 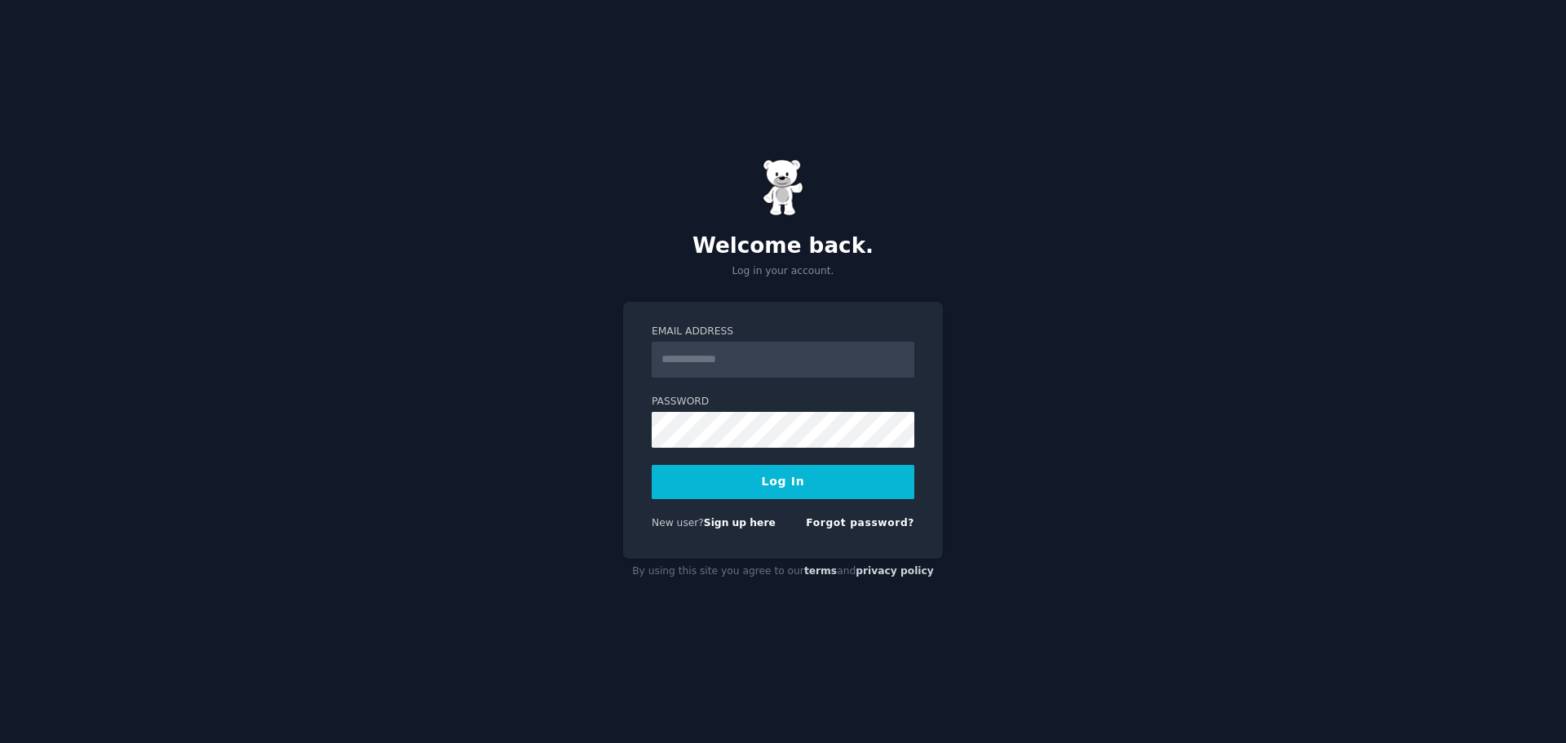 I want to click on span: New user?, so click(x=678, y=523).